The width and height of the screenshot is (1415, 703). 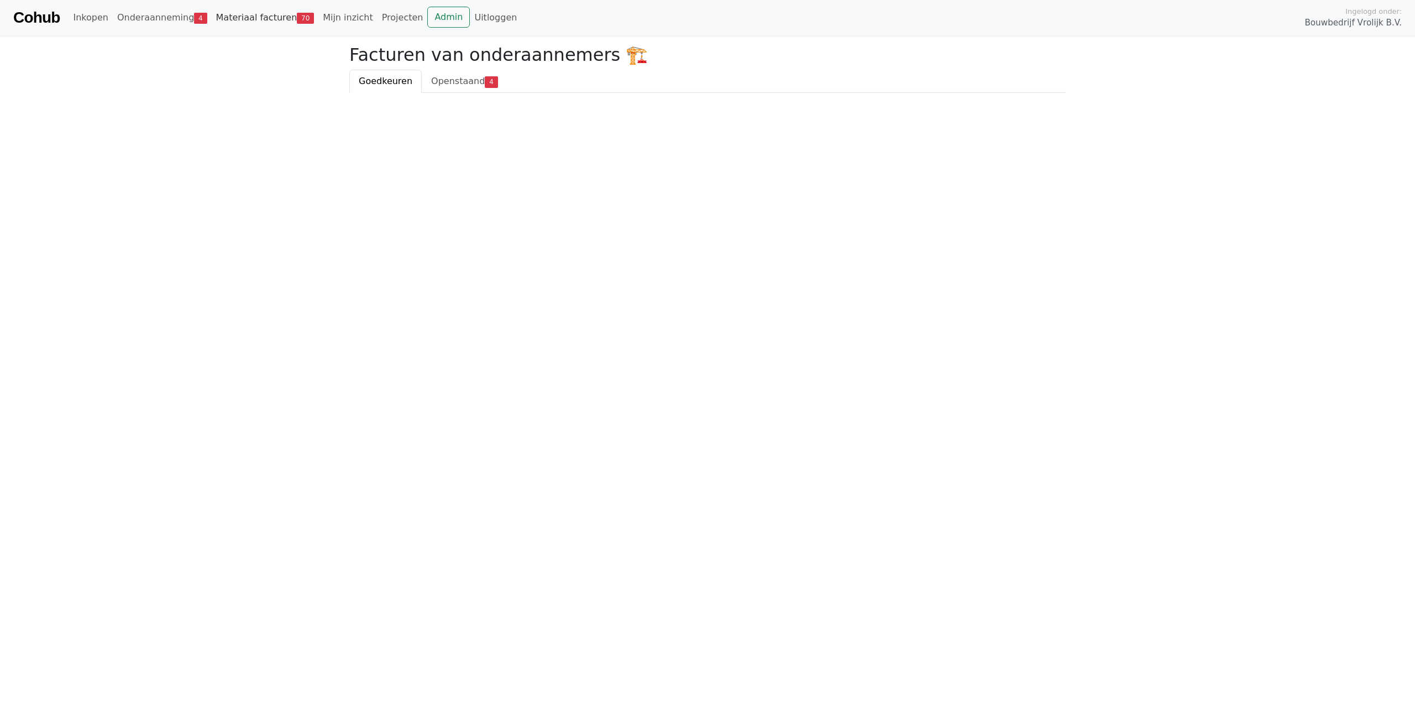 What do you see at coordinates (305, 18) in the screenshot?
I see `span: 70` at bounding box center [305, 18].